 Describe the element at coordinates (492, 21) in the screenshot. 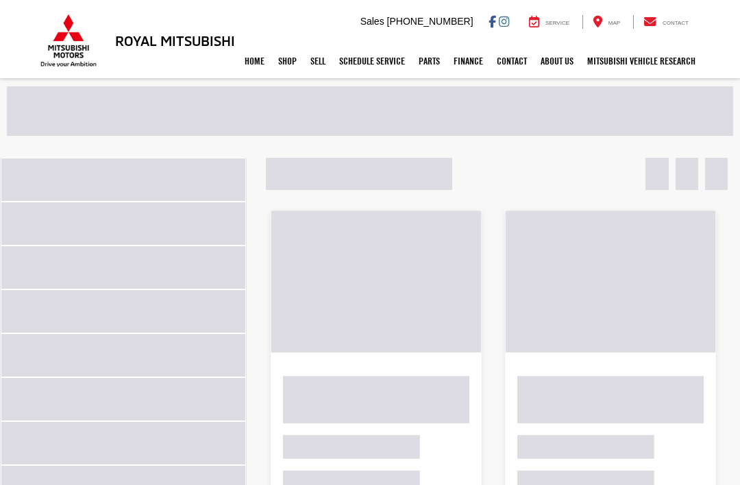

I see `a: Facebook: Click to visit our Facebook page` at that location.